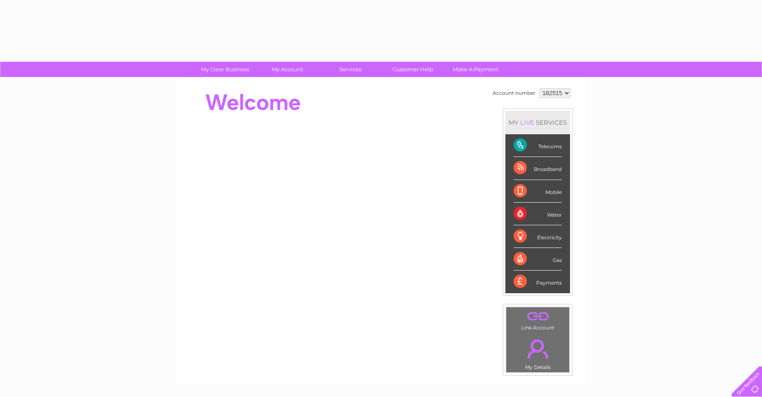 This screenshot has width=762, height=397. Describe the element at coordinates (537, 145) in the screenshot. I see `div: Telecoms` at that location.